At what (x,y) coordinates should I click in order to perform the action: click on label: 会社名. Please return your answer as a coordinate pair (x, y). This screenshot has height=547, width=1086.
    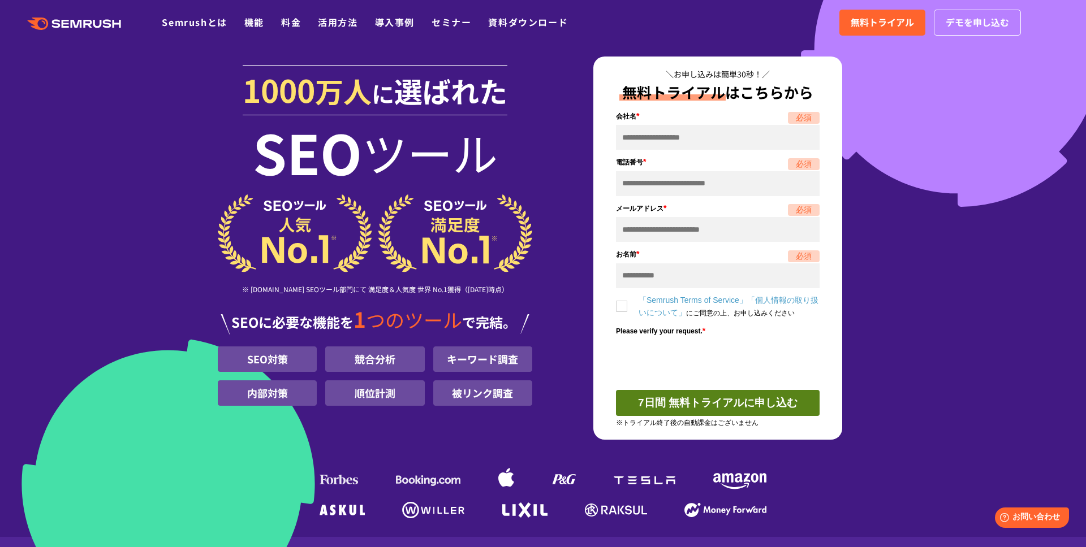
    Looking at the image, I should click on (717, 116).